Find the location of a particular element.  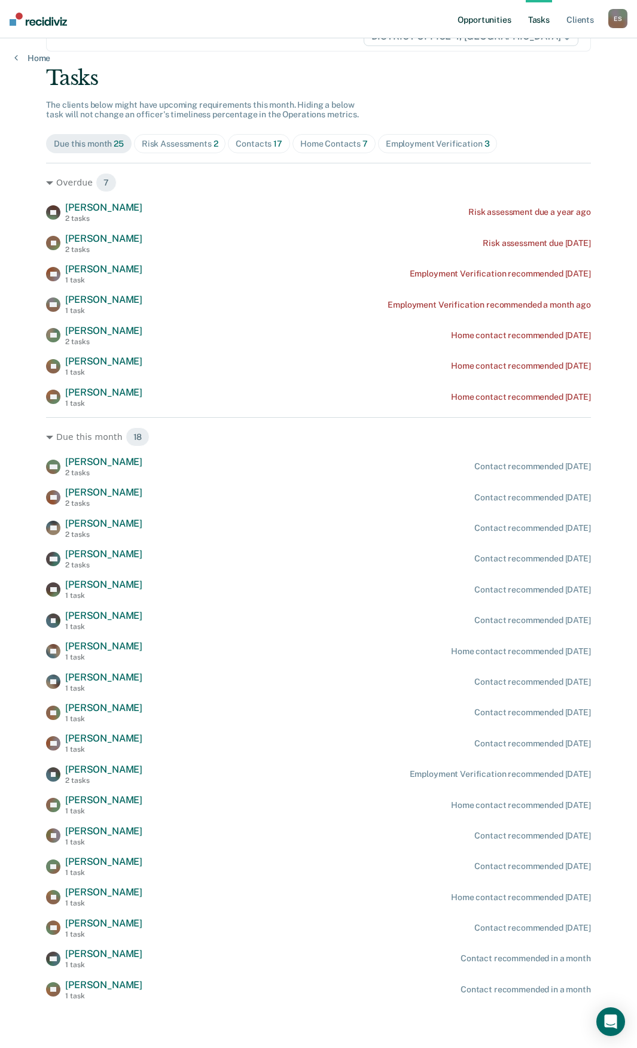

div: Home Contacts is located at coordinates (334, 144).